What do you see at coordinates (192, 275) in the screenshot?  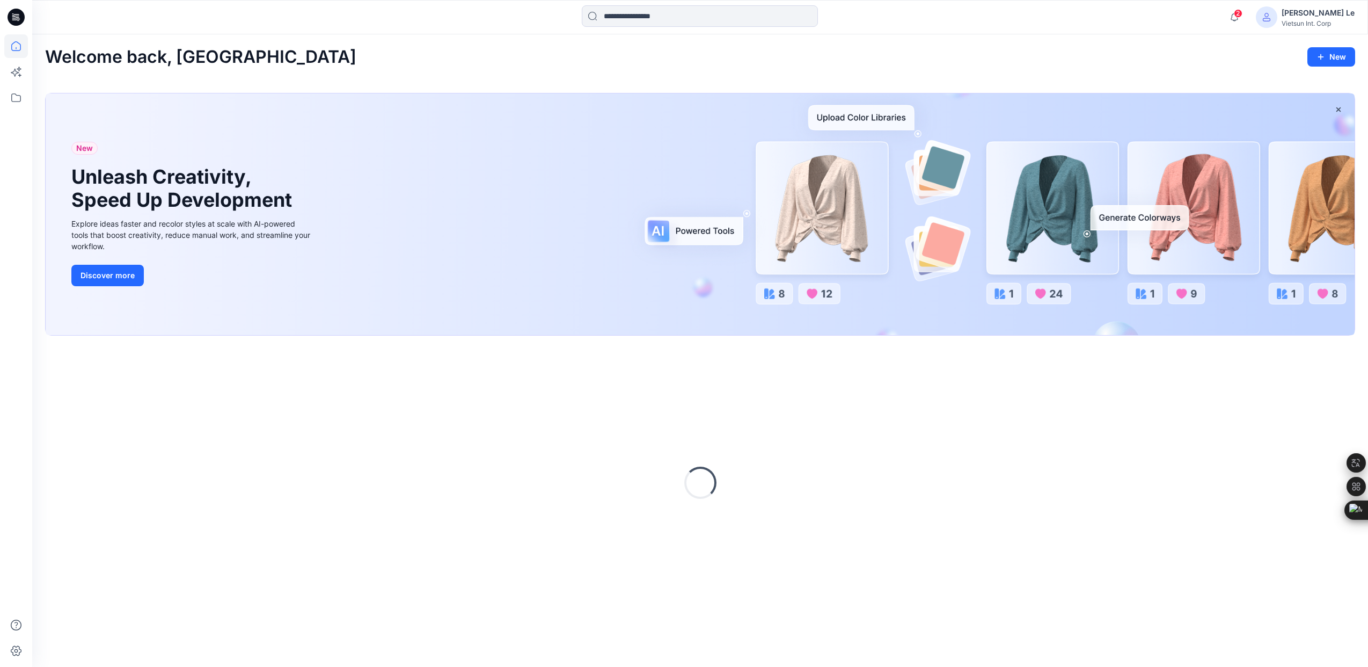 I see `a: Discover more` at bounding box center [192, 275].